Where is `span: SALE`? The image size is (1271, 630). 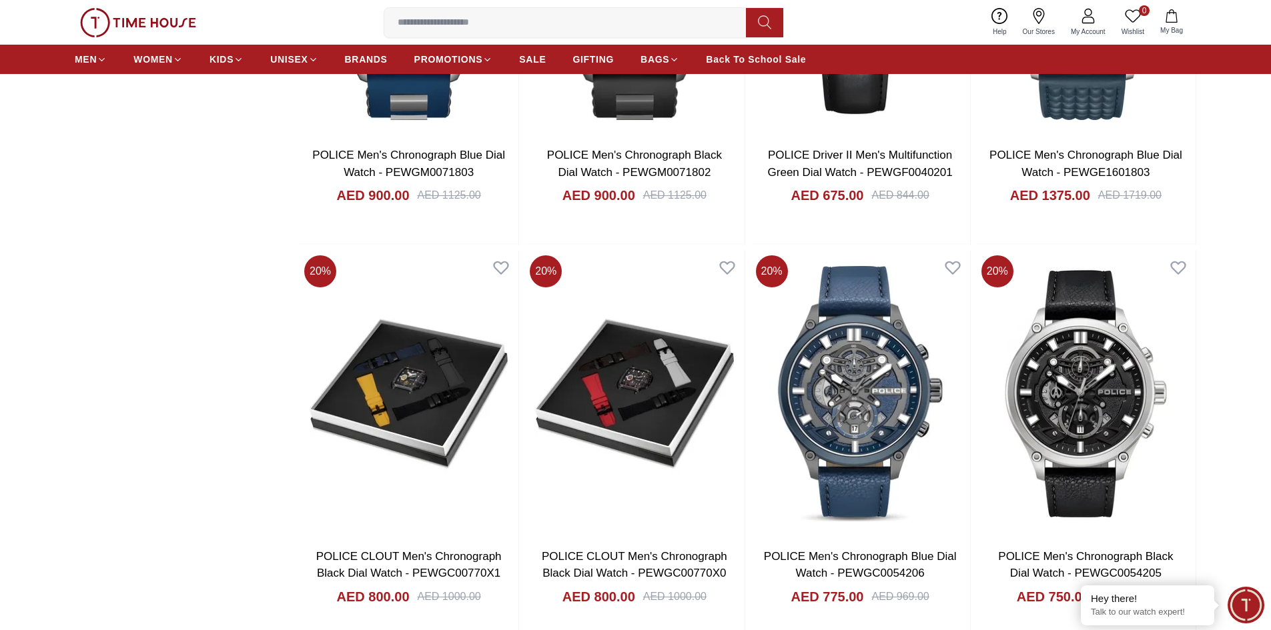 span: SALE is located at coordinates (532, 59).